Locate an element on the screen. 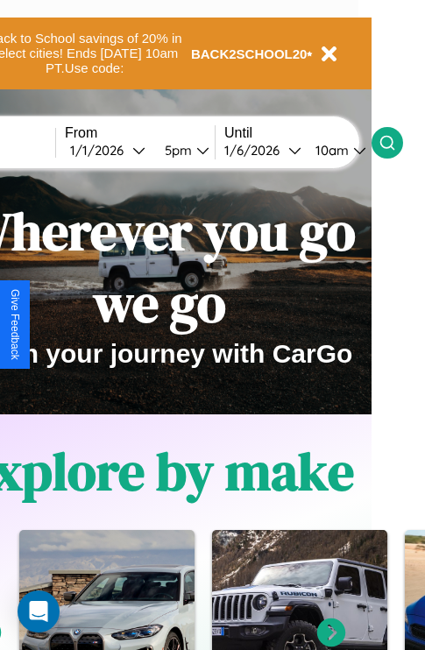 Image resolution: width=425 pixels, height=650 pixels. div: Open Intercom Messenger is located at coordinates (39, 612).